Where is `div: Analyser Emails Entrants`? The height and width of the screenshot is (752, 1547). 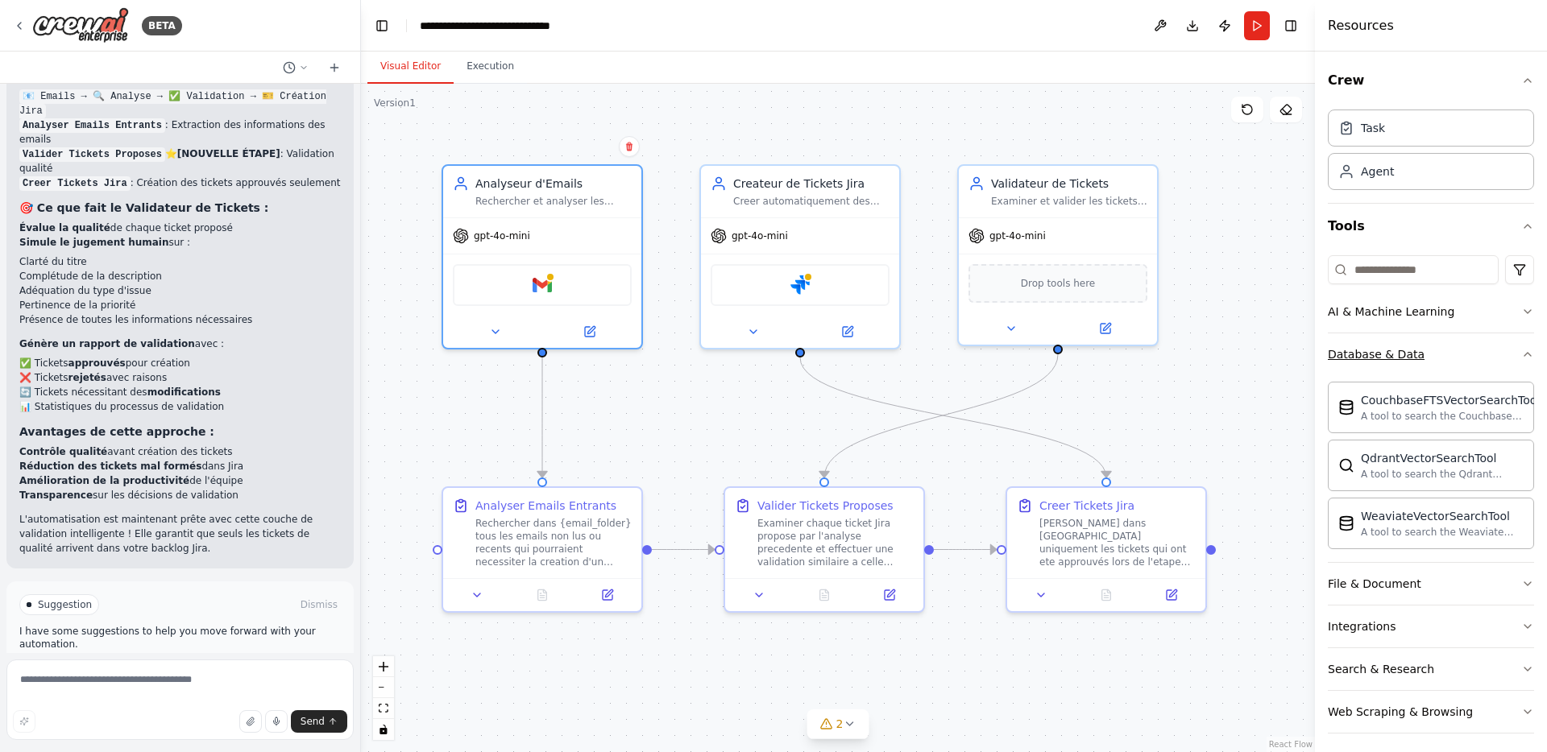
div: Analyser Emails Entrants is located at coordinates (545, 506).